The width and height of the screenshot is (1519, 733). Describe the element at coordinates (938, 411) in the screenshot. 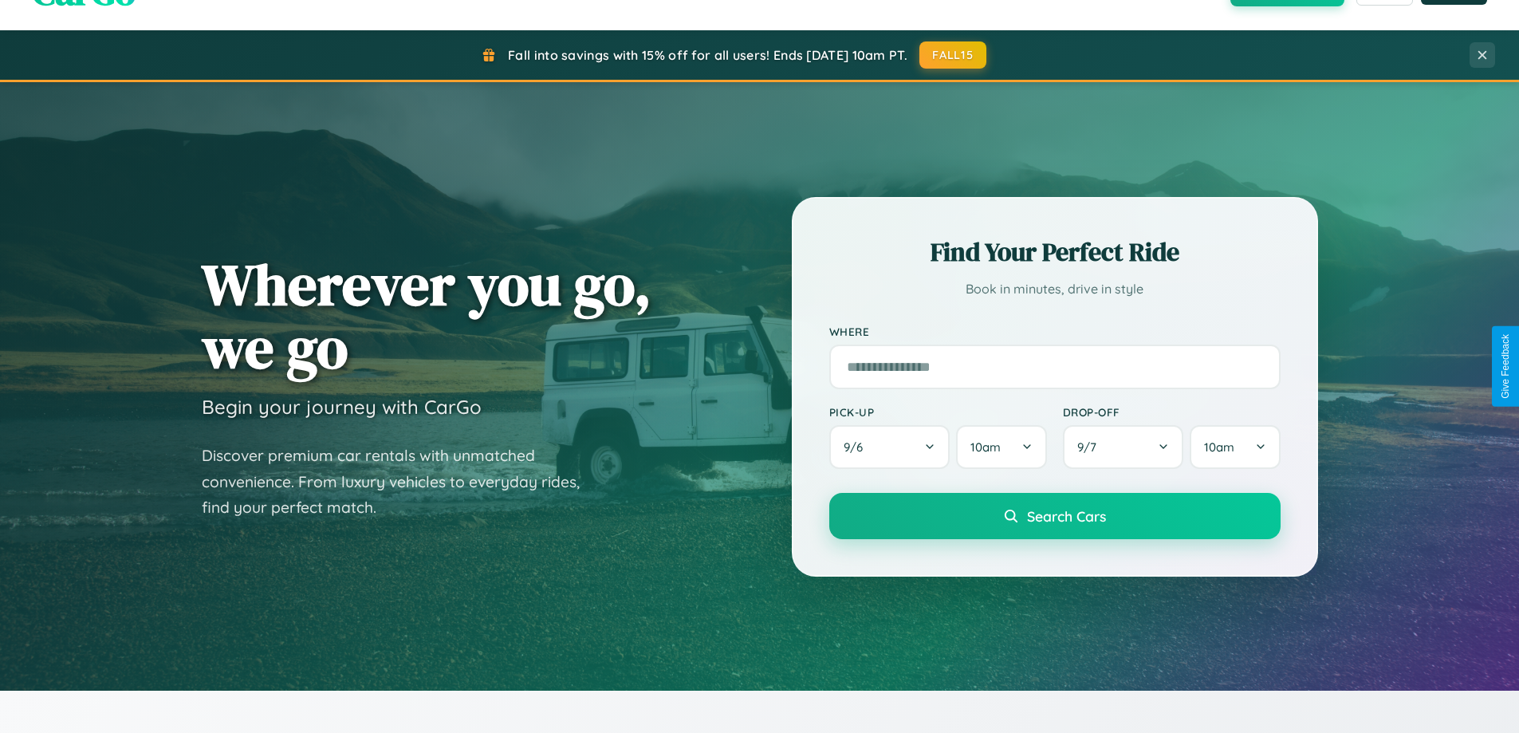

I see `label: Pick-up` at that location.